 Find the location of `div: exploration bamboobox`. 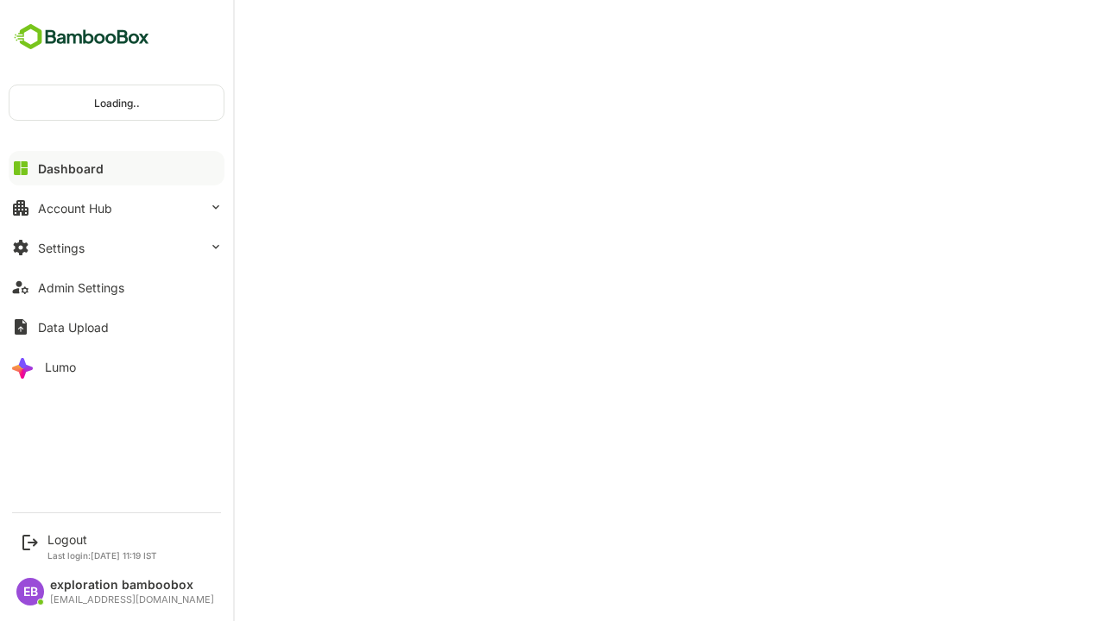

div: exploration bamboobox is located at coordinates (132, 585).